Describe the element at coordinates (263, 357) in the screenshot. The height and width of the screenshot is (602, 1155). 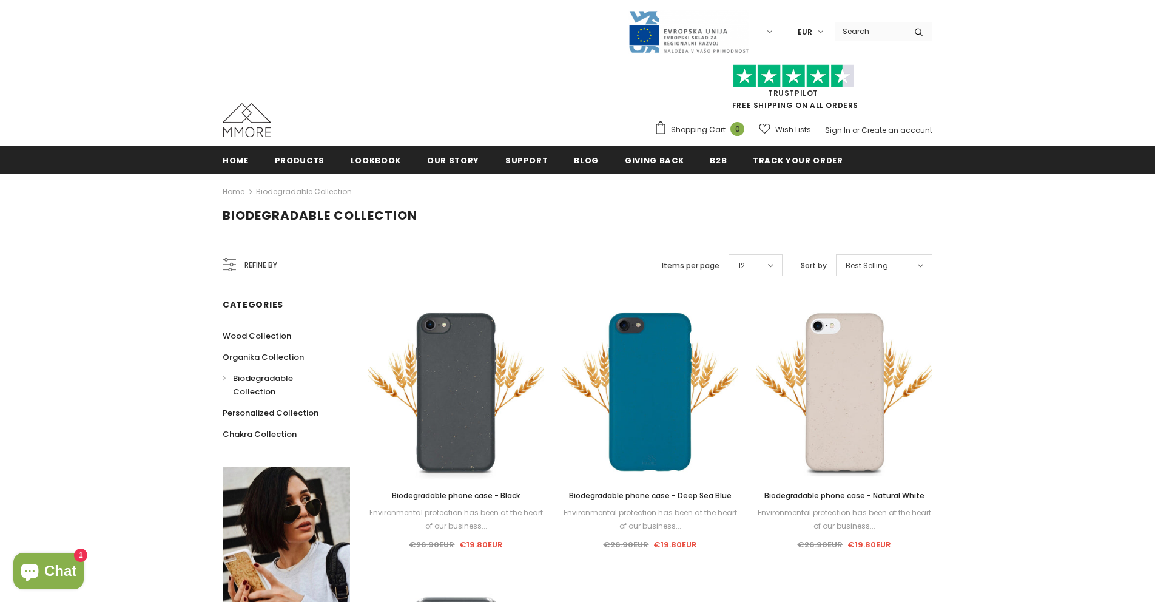
I see `a: Organika Collection` at that location.